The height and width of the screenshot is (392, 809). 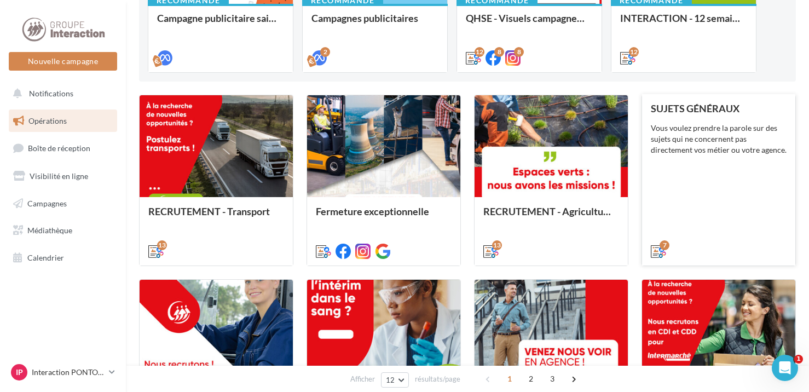 I want to click on a: IP Interaction PONTOISE, so click(x=63, y=372).